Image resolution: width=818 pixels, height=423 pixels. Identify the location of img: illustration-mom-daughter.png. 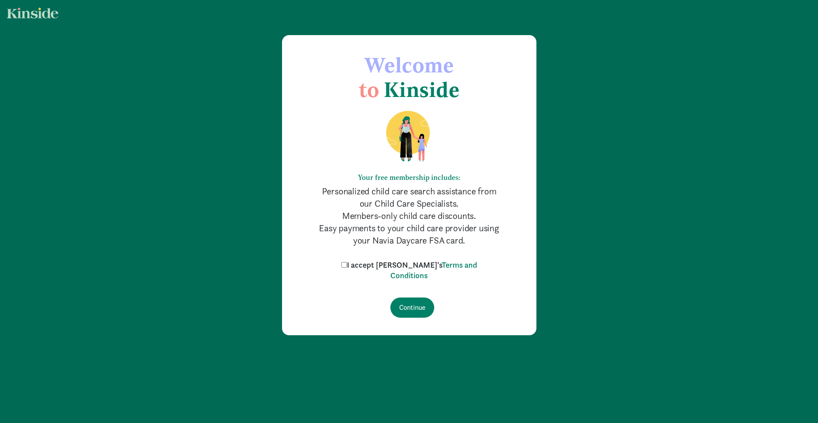
(409, 136).